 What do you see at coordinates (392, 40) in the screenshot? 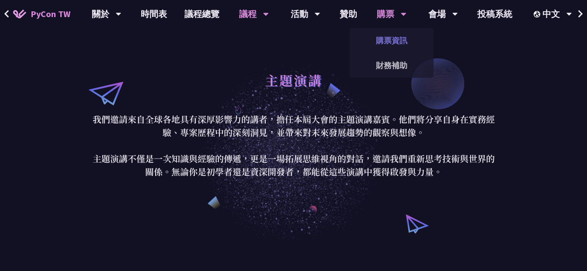
I see `a: 購票資訊` at bounding box center [392, 40].